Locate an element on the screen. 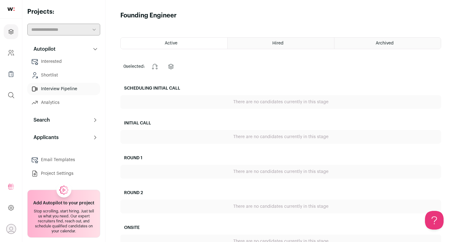 The image size is (456, 242). h2: Projects: is located at coordinates (64, 12).